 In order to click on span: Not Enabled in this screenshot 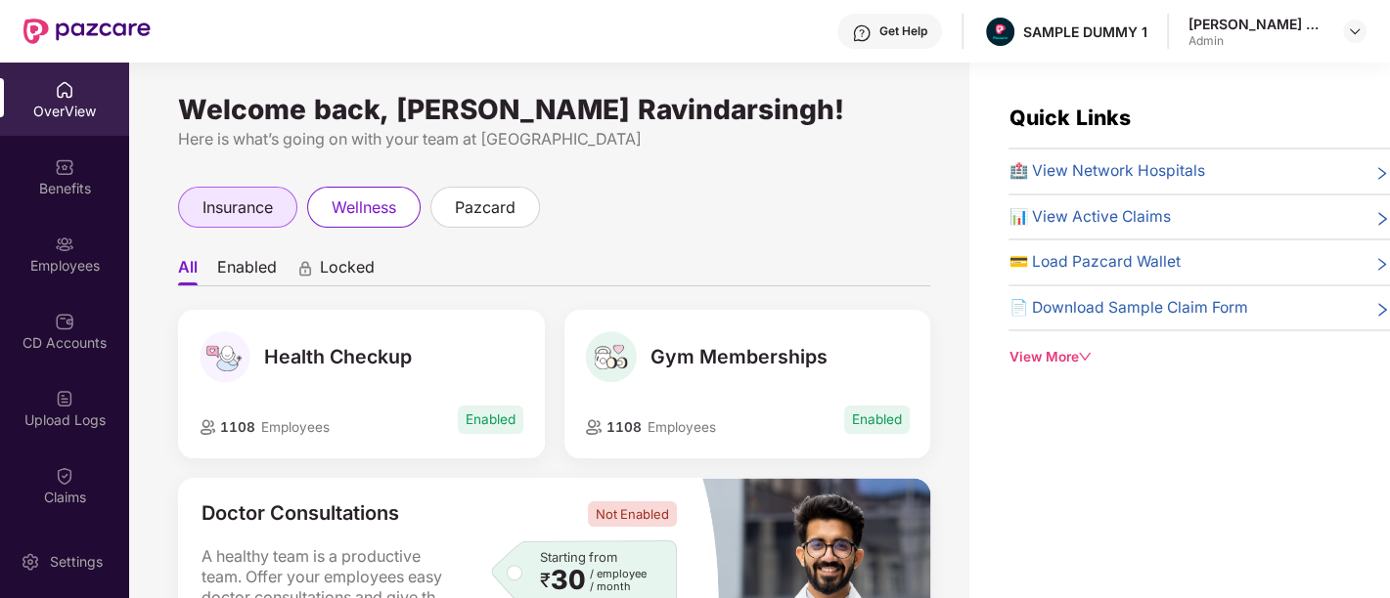, I will do `click(632, 514)`.